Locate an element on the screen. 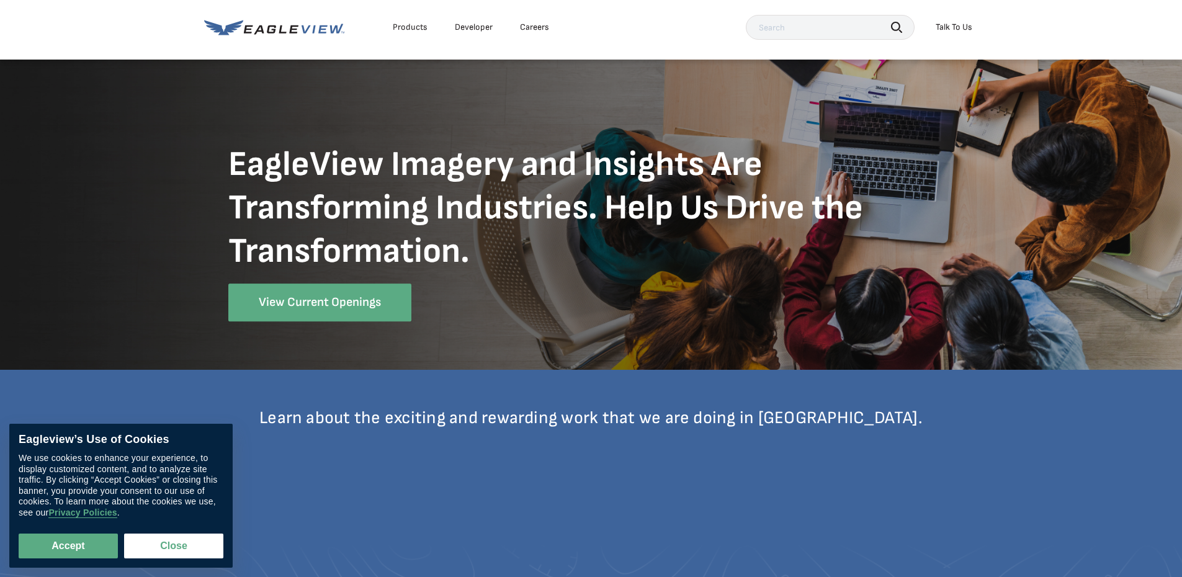  div: Talk To Us is located at coordinates (954, 27).